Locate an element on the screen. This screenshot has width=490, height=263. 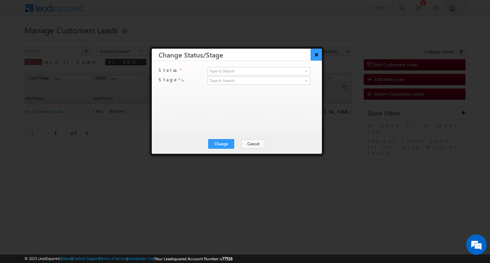
textarea: Type your message and hit 'Enter' is located at coordinates (66, 133).